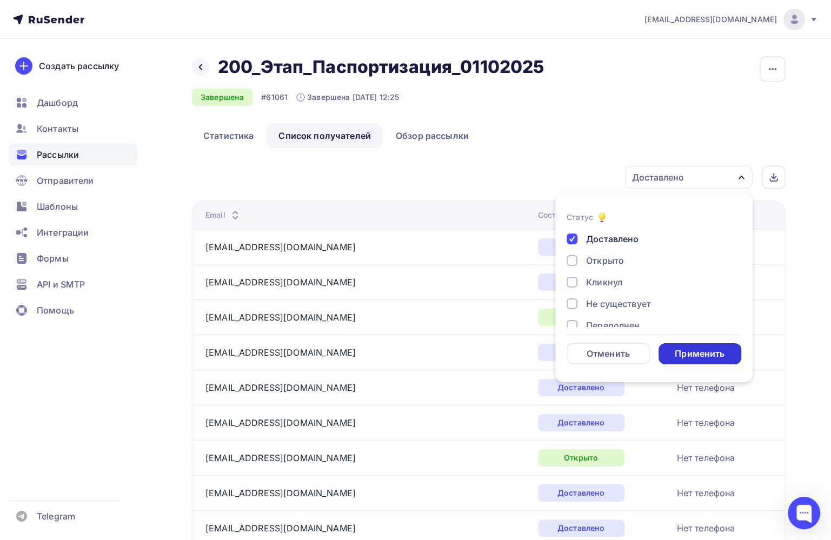  Describe the element at coordinates (73, 129) in the screenshot. I see `a: Контакты` at that location.